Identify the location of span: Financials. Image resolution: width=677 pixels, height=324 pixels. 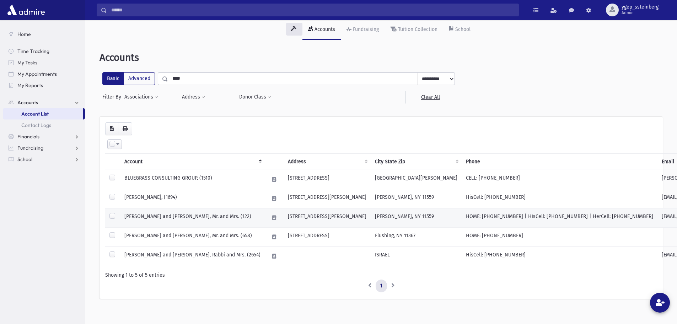
(28, 136).